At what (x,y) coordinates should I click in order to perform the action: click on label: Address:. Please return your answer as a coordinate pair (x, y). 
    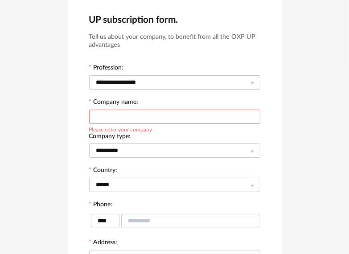
    Looking at the image, I should click on (103, 243).